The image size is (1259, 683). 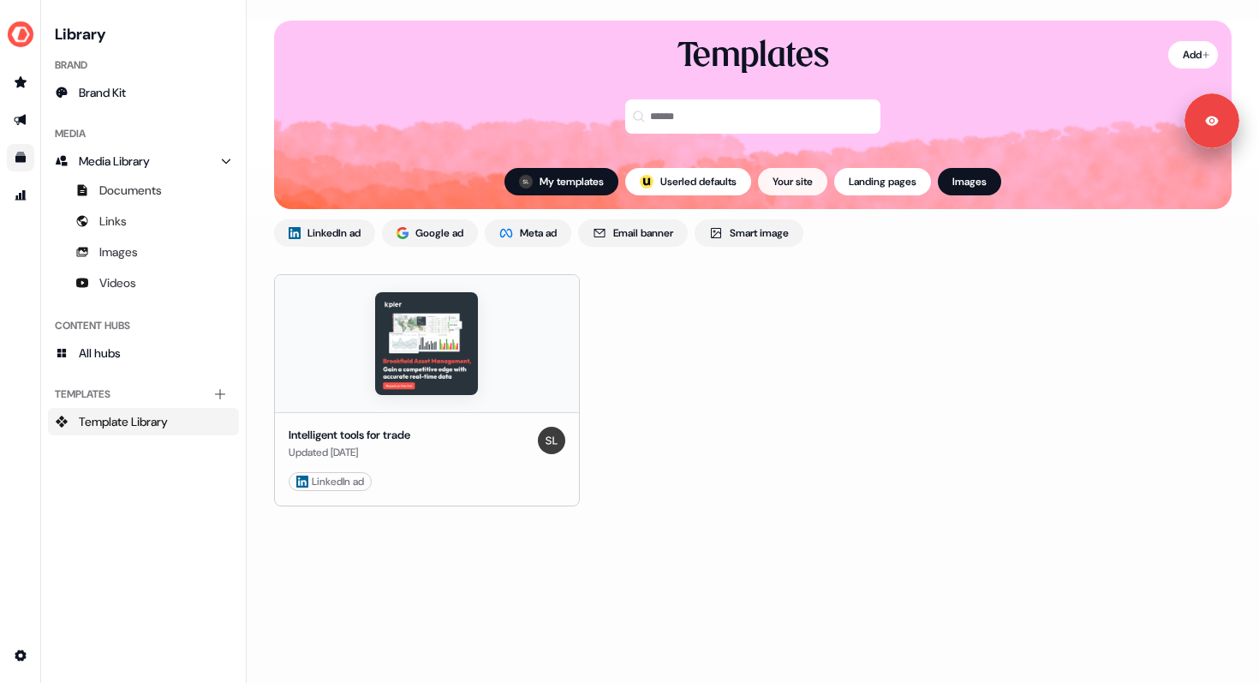 What do you see at coordinates (117, 283) in the screenshot?
I see `span: Videos` at bounding box center [117, 283].